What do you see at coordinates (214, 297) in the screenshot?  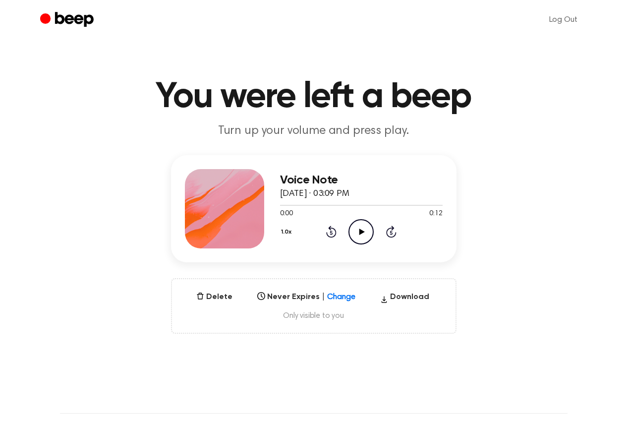 I see `button: Delete` at bounding box center [214, 297].